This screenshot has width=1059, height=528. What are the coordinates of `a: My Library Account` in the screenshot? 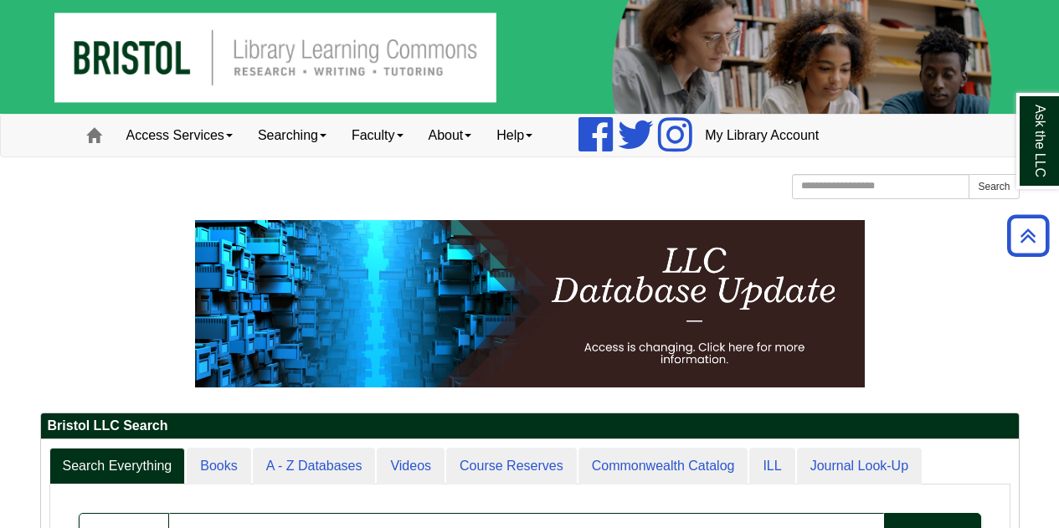 It's located at (762, 136).